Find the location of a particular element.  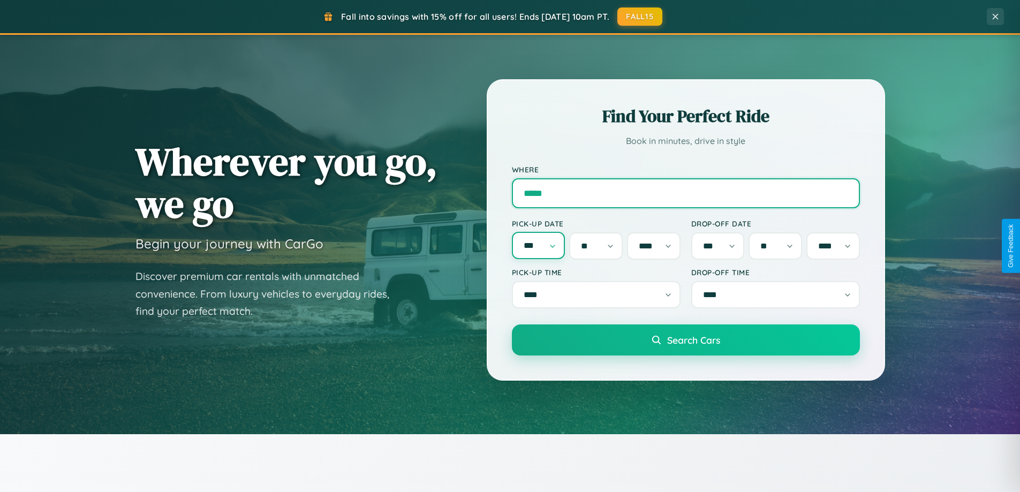

h1: Wherever you go, we go is located at coordinates (287, 183).